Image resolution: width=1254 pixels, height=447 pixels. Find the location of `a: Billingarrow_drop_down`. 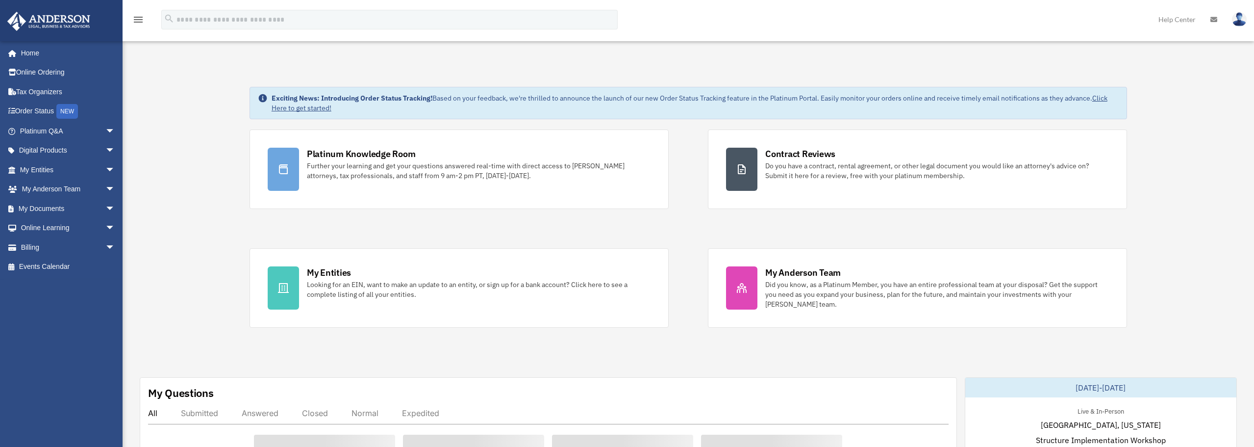

a: Billingarrow_drop_down is located at coordinates (68, 247).